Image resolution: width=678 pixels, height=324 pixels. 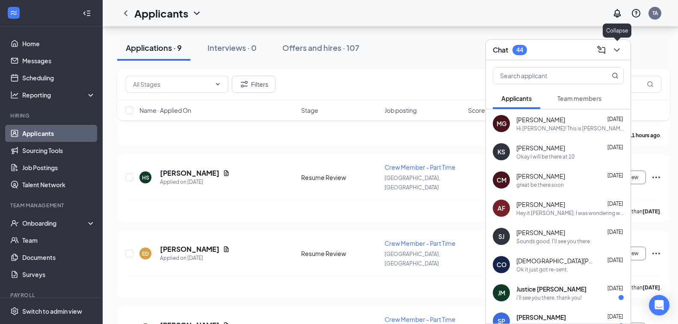 I want to click on span: Score, so click(x=476, y=110).